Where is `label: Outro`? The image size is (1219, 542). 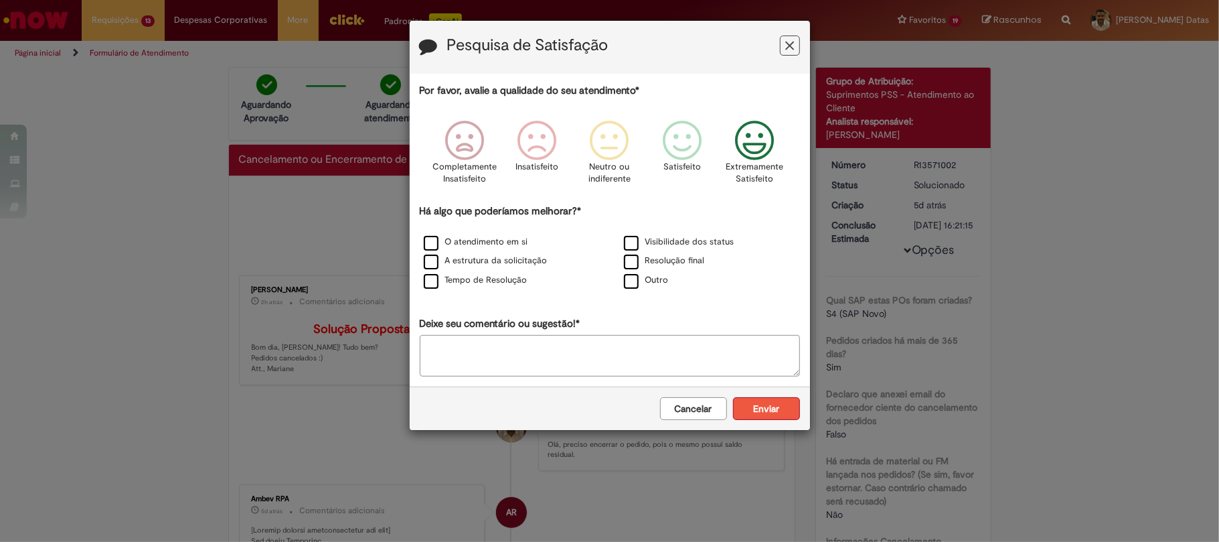 label: Outro is located at coordinates (646, 280).